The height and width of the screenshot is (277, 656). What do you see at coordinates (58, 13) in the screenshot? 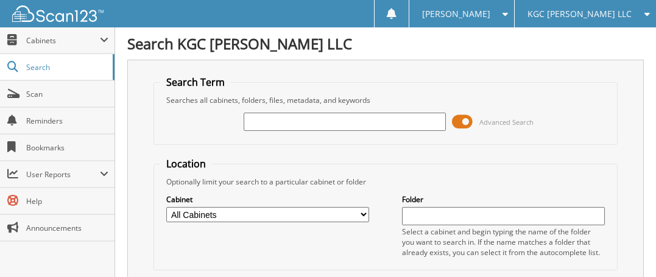
I see `img: scan123-logo-white.svg` at bounding box center [58, 13].